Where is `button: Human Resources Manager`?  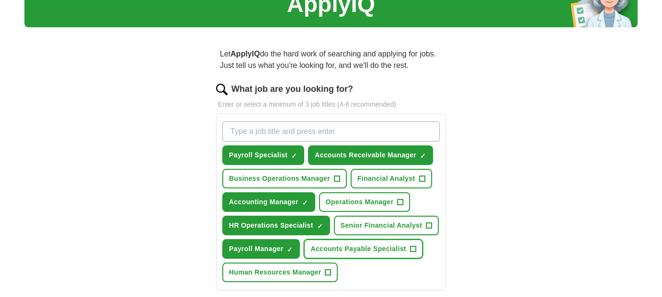
button: Human Resources Manager is located at coordinates (280, 272).